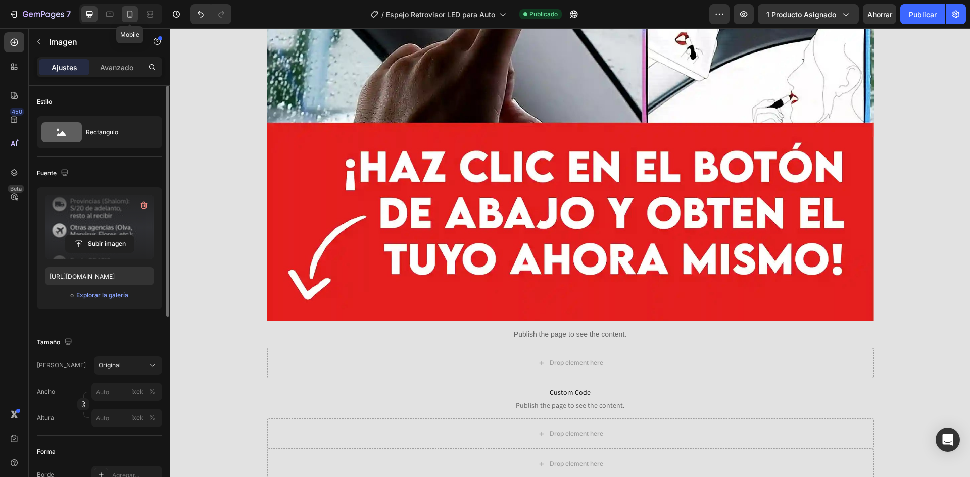  What do you see at coordinates (808, 14) in the screenshot?
I see `button: 1 producto asignado` at bounding box center [808, 14].